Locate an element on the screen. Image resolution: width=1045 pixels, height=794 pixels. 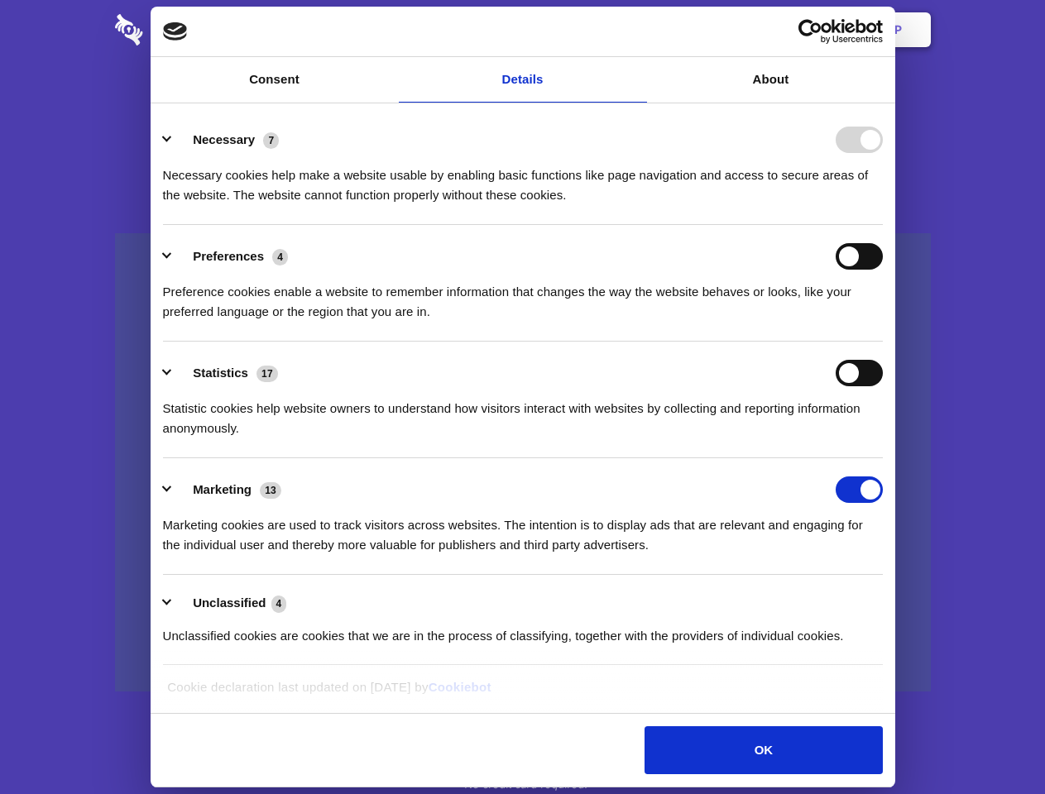
a: Usercentrics Cookiebot - opens in a new window is located at coordinates (810, 31).